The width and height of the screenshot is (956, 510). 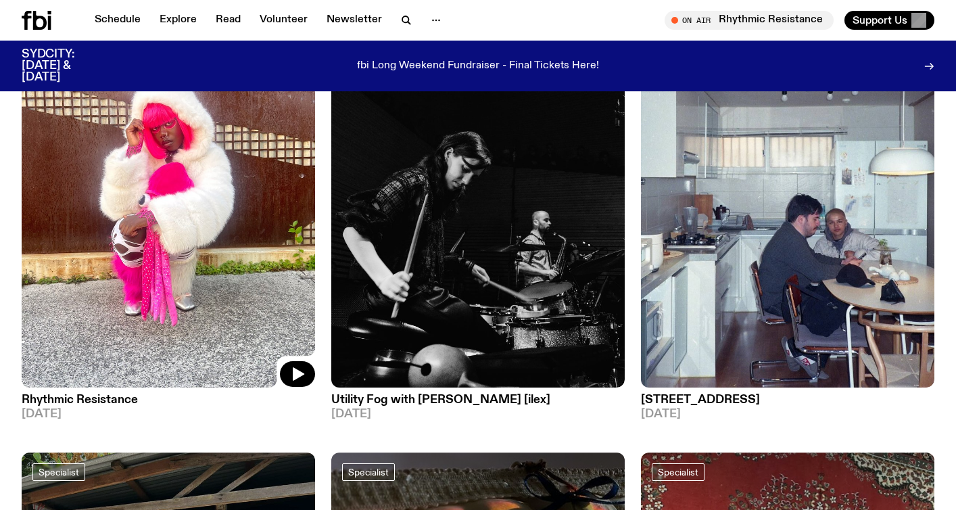 What do you see at coordinates (118, 20) in the screenshot?
I see `a: Schedule` at bounding box center [118, 20].